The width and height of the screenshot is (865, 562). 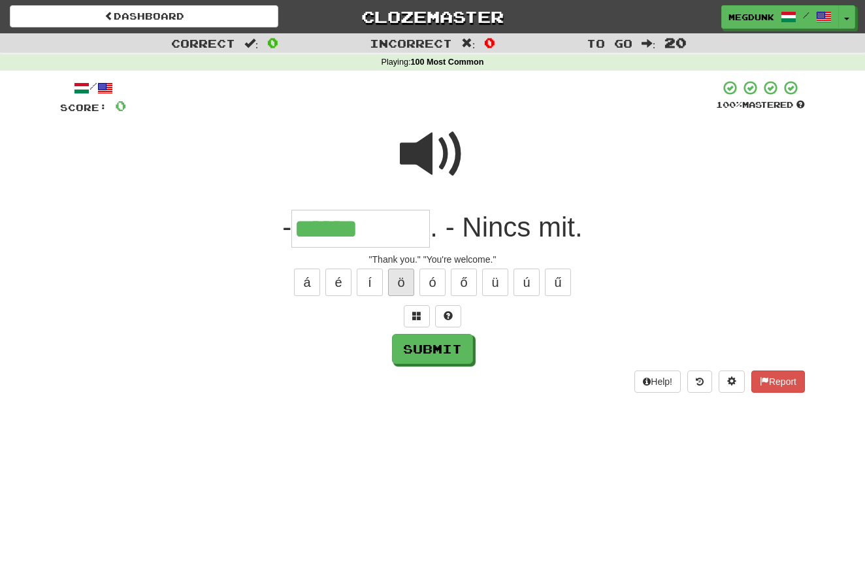 What do you see at coordinates (729, 105) in the screenshot?
I see `span: 100 %` at bounding box center [729, 105].